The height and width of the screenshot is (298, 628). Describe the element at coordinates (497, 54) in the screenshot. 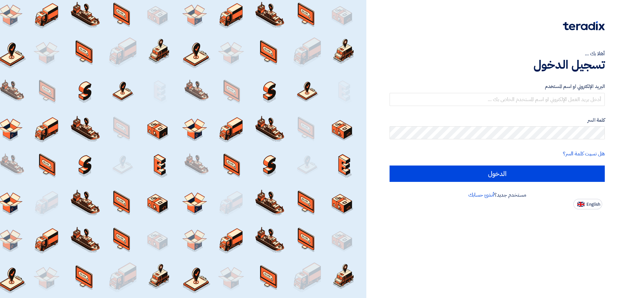

I see `div: أهلا بك ...` at that location.